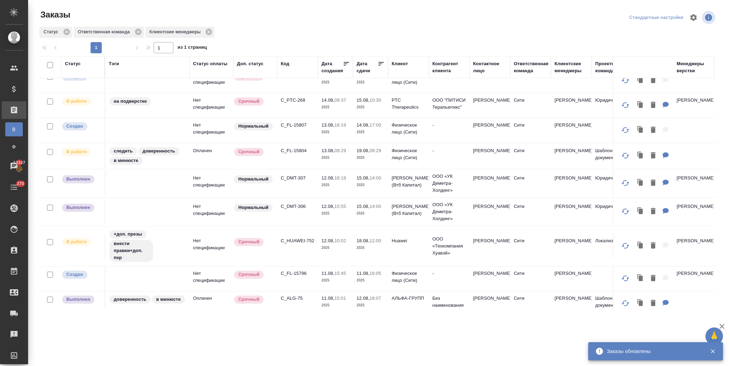 The image size is (730, 366). What do you see at coordinates (332, 67) in the screenshot?
I see `div: Дата создания` at bounding box center [332, 67].